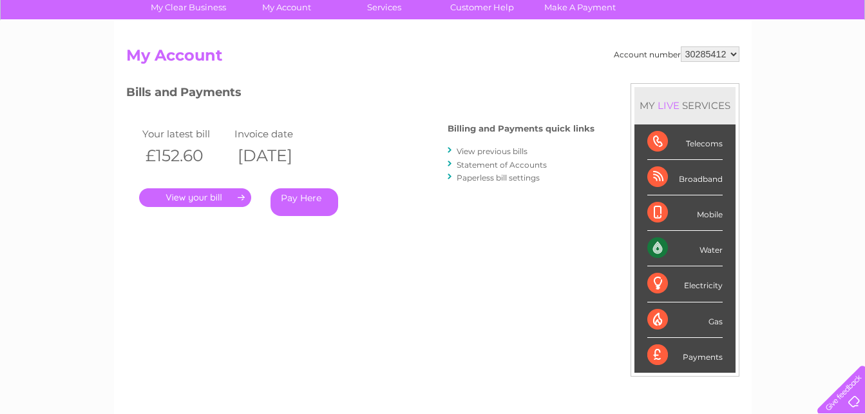 This screenshot has height=414, width=865. I want to click on span: 0333 014 3131, so click(667, 14).